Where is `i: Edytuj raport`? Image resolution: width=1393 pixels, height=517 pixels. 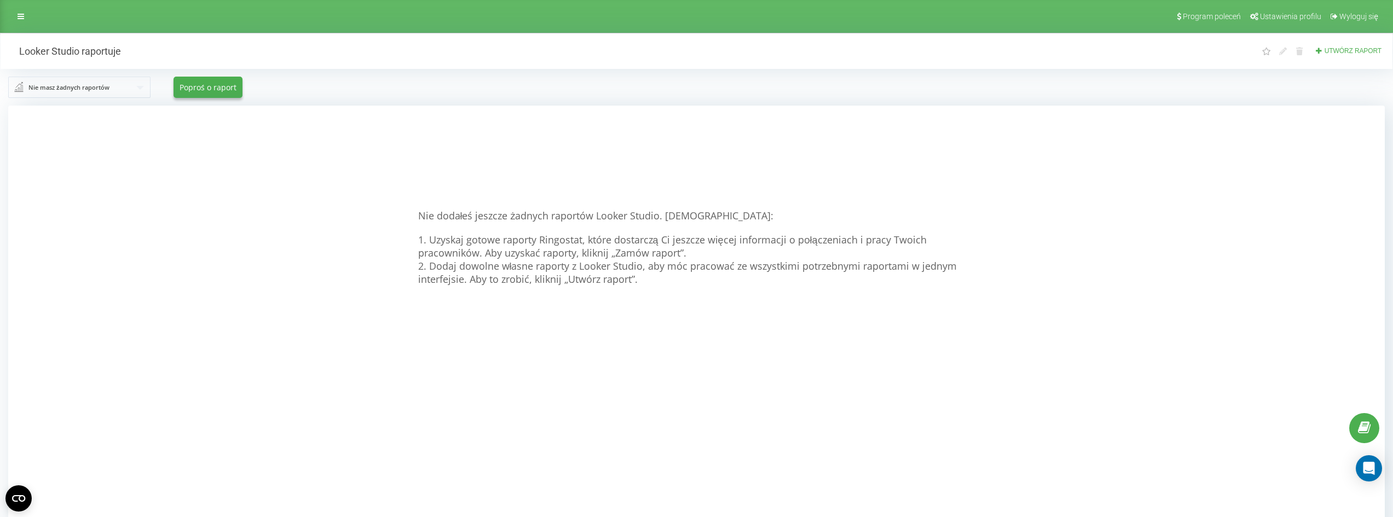 i: Edytuj raport is located at coordinates (1283, 51).